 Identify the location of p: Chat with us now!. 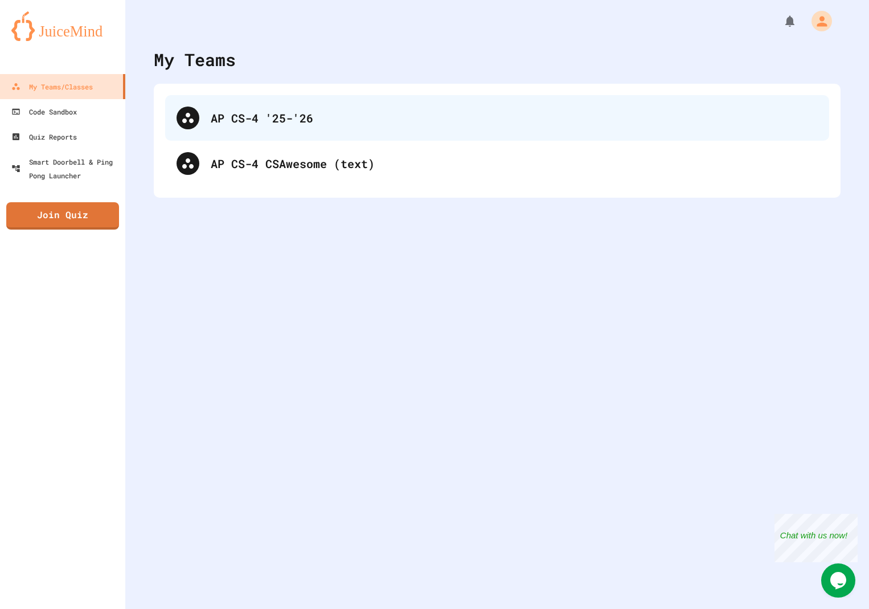
(39, 21).